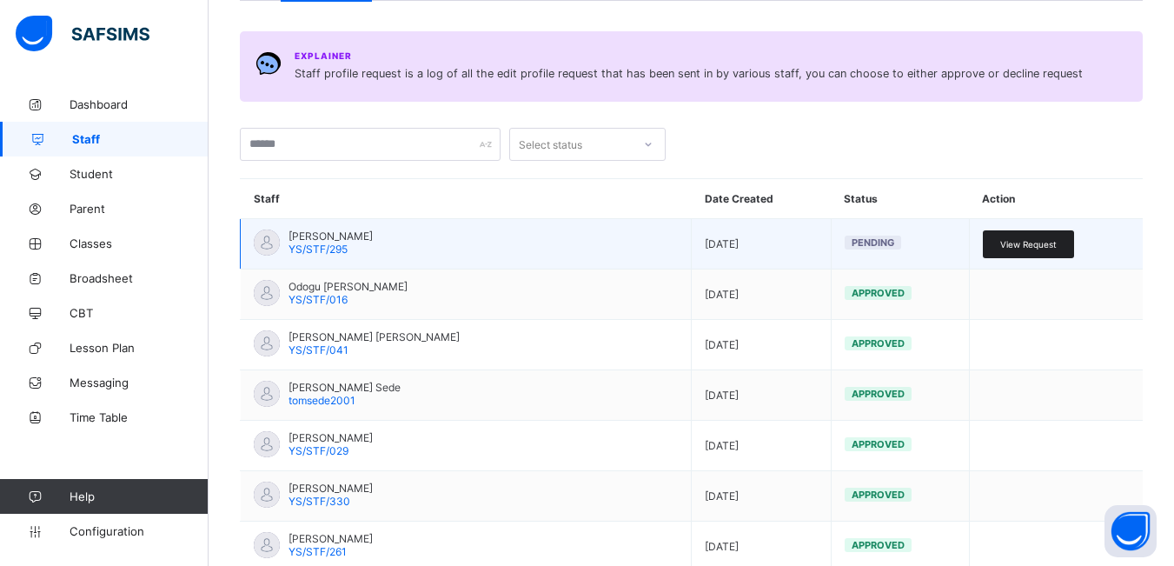 The image size is (1174, 566). Describe the element at coordinates (873, 243) in the screenshot. I see `span: Pending` at that location.